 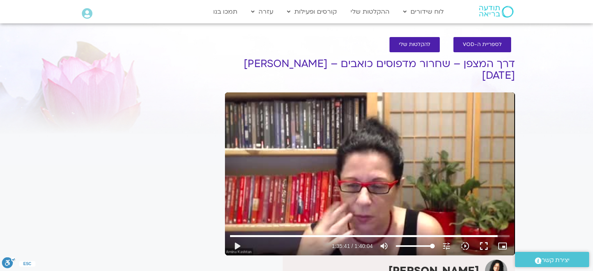 I want to click on a: תמכו בנו, so click(x=225, y=12).